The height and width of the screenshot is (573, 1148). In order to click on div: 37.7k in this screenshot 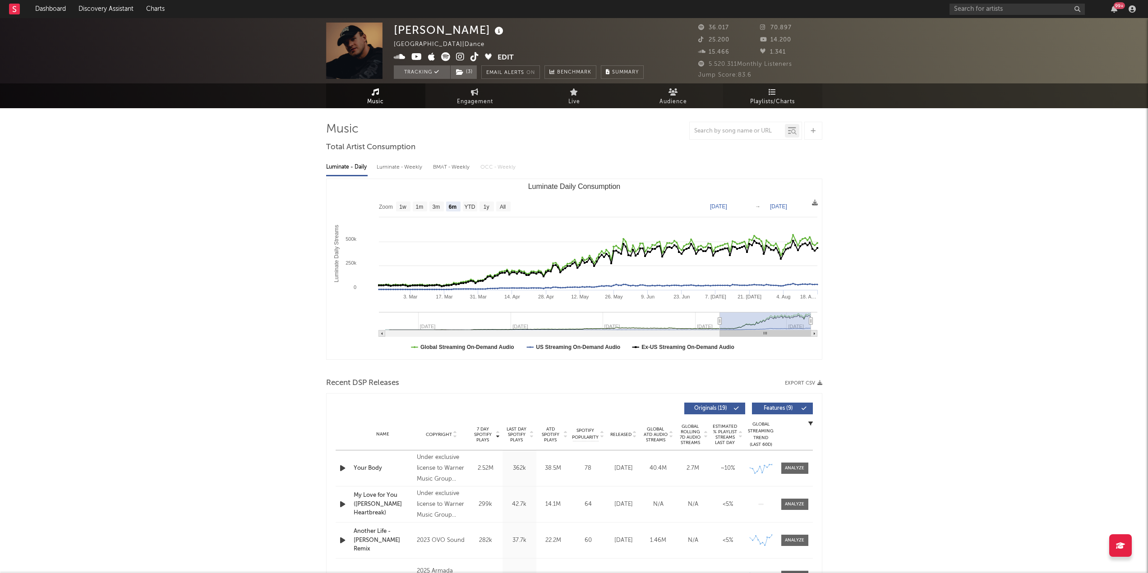, I will do `click(519, 541)`.